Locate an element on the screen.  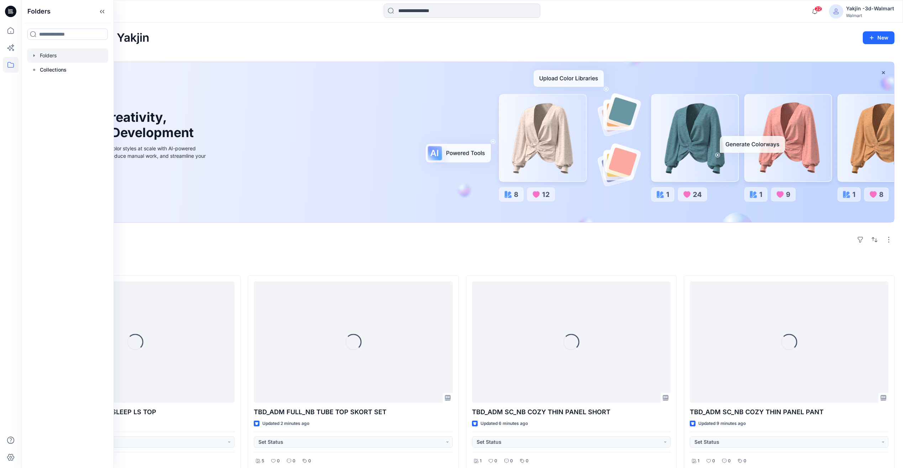
button: New is located at coordinates (878, 38).